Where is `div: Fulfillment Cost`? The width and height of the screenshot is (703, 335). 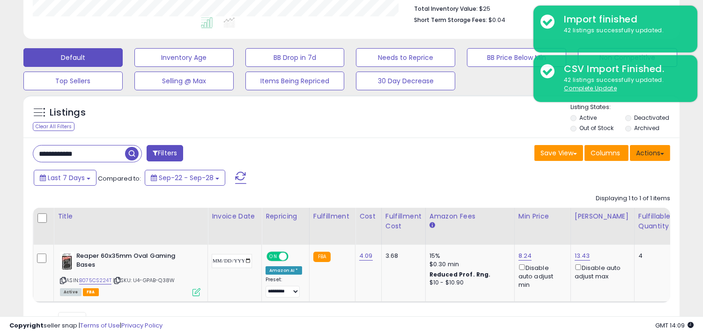
div: Fulfillment Cost is located at coordinates (403, 221).